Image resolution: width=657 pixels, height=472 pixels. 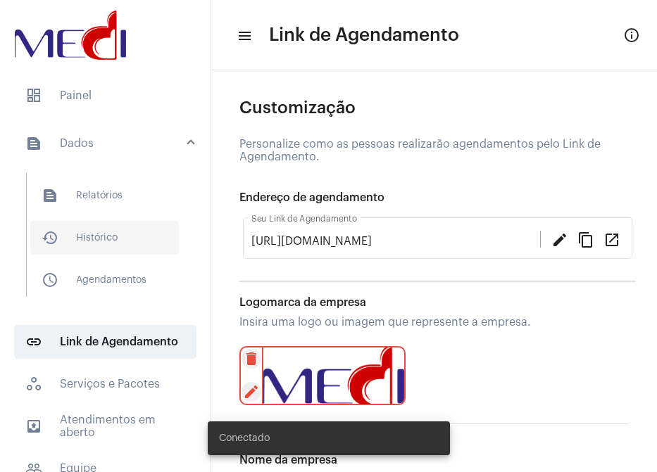 I want to click on mat-icon: open_in_new, so click(x=612, y=239).